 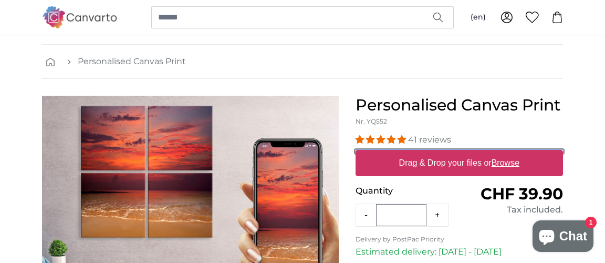 What do you see at coordinates (563, 237) in the screenshot?
I see `inbox-online-store-chat: Shopify online store chat` at bounding box center [563, 237].